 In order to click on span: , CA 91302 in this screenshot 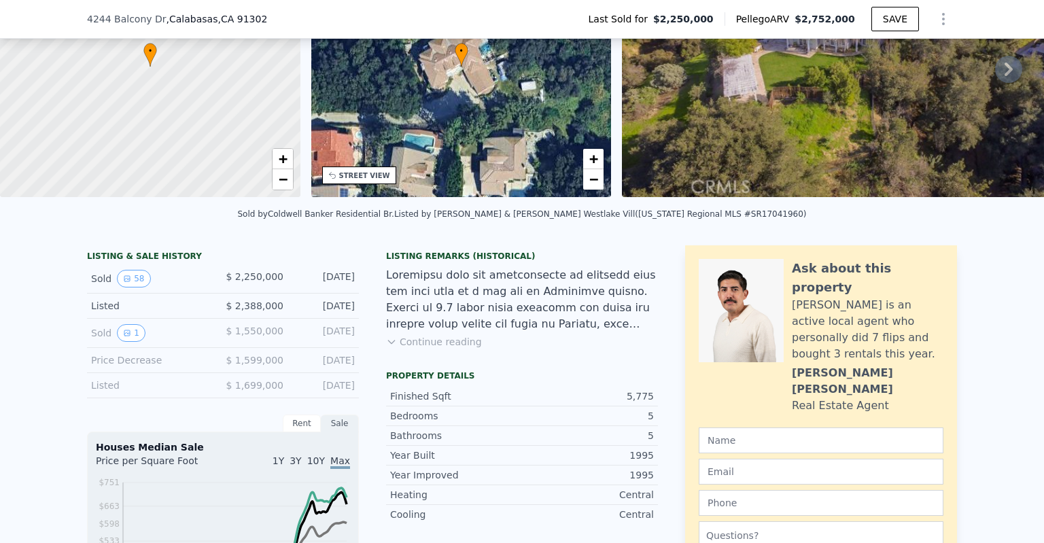, I will do `click(242, 19)`.